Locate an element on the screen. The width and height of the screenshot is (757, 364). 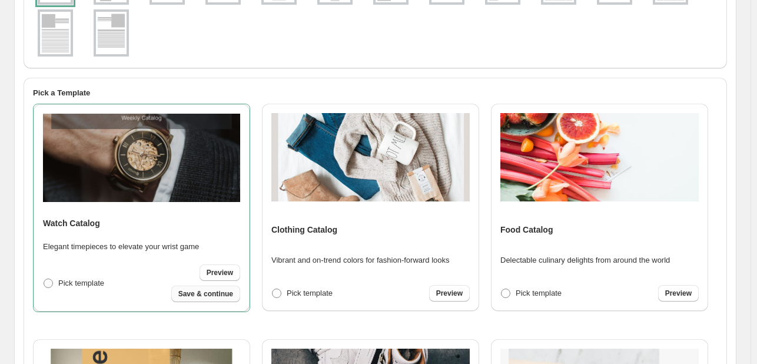
img: g1x1v3 is located at coordinates (111, 33).